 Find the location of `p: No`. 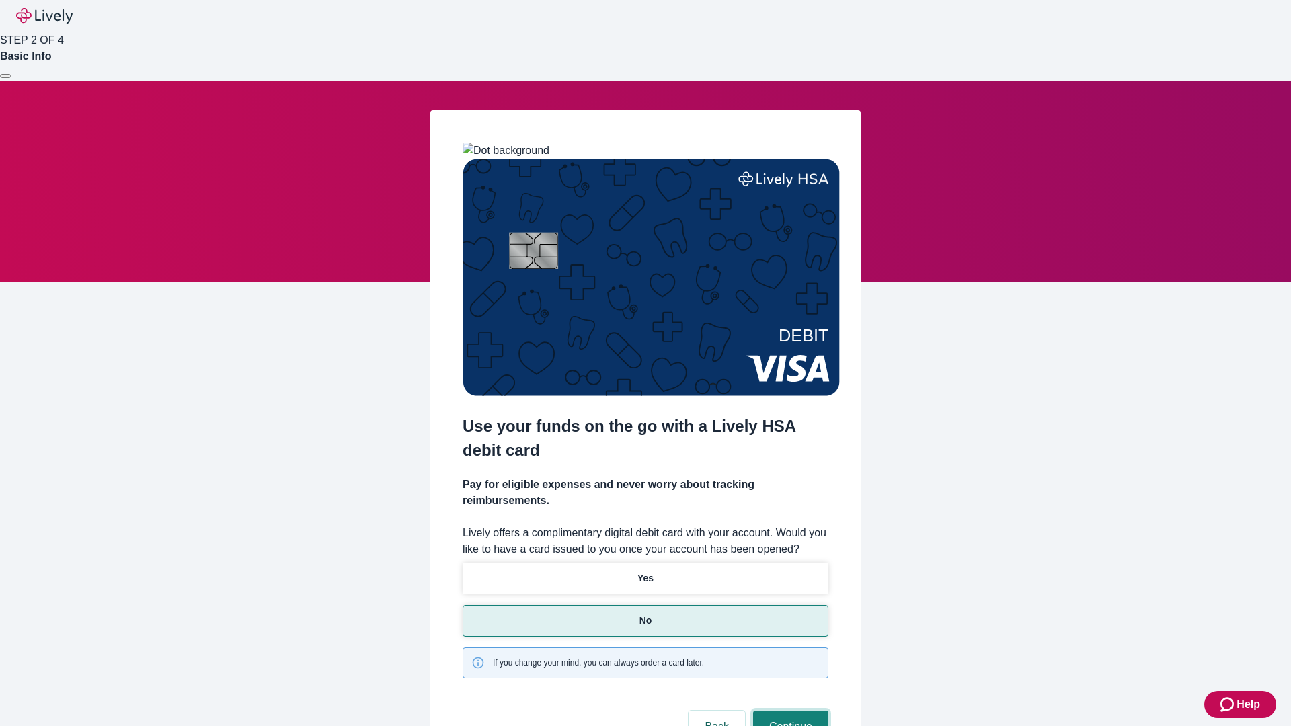

p: No is located at coordinates (645, 620).